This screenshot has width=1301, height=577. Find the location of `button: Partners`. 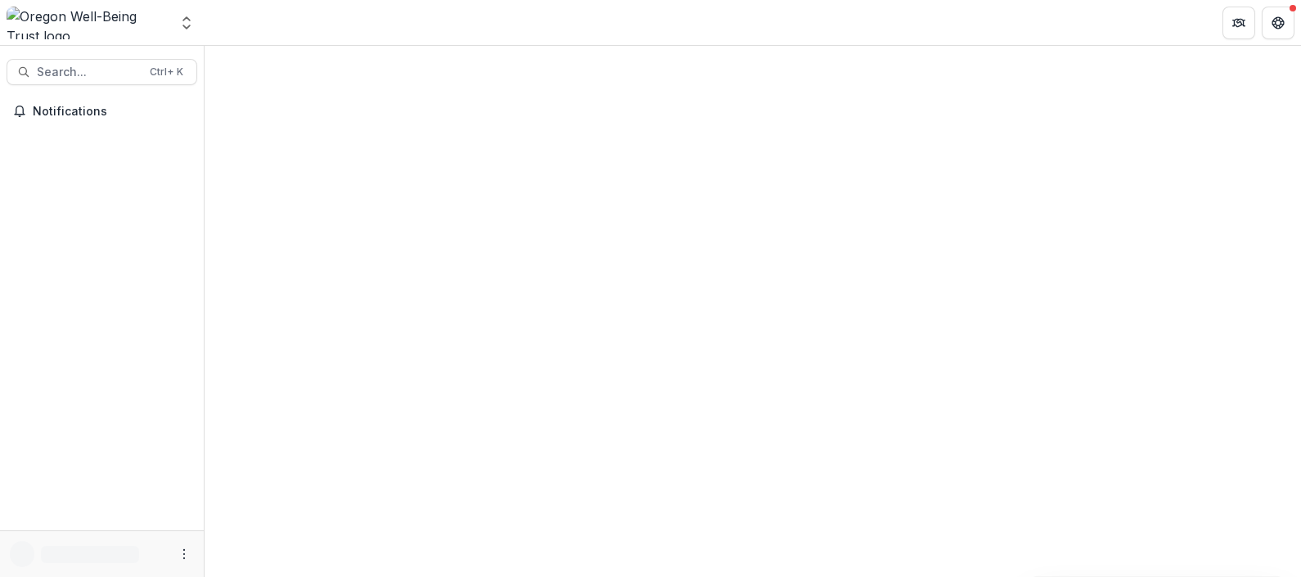

button: Partners is located at coordinates (1239, 23).